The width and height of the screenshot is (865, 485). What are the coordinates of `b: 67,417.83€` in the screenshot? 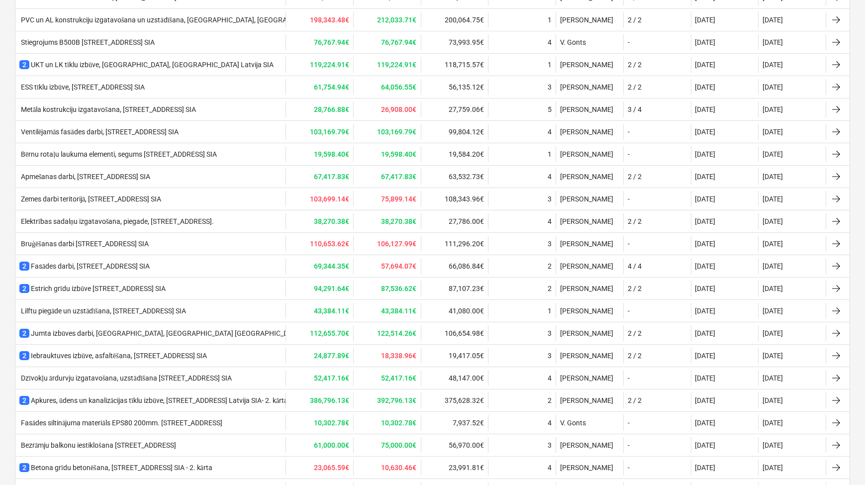 It's located at (331, 177).